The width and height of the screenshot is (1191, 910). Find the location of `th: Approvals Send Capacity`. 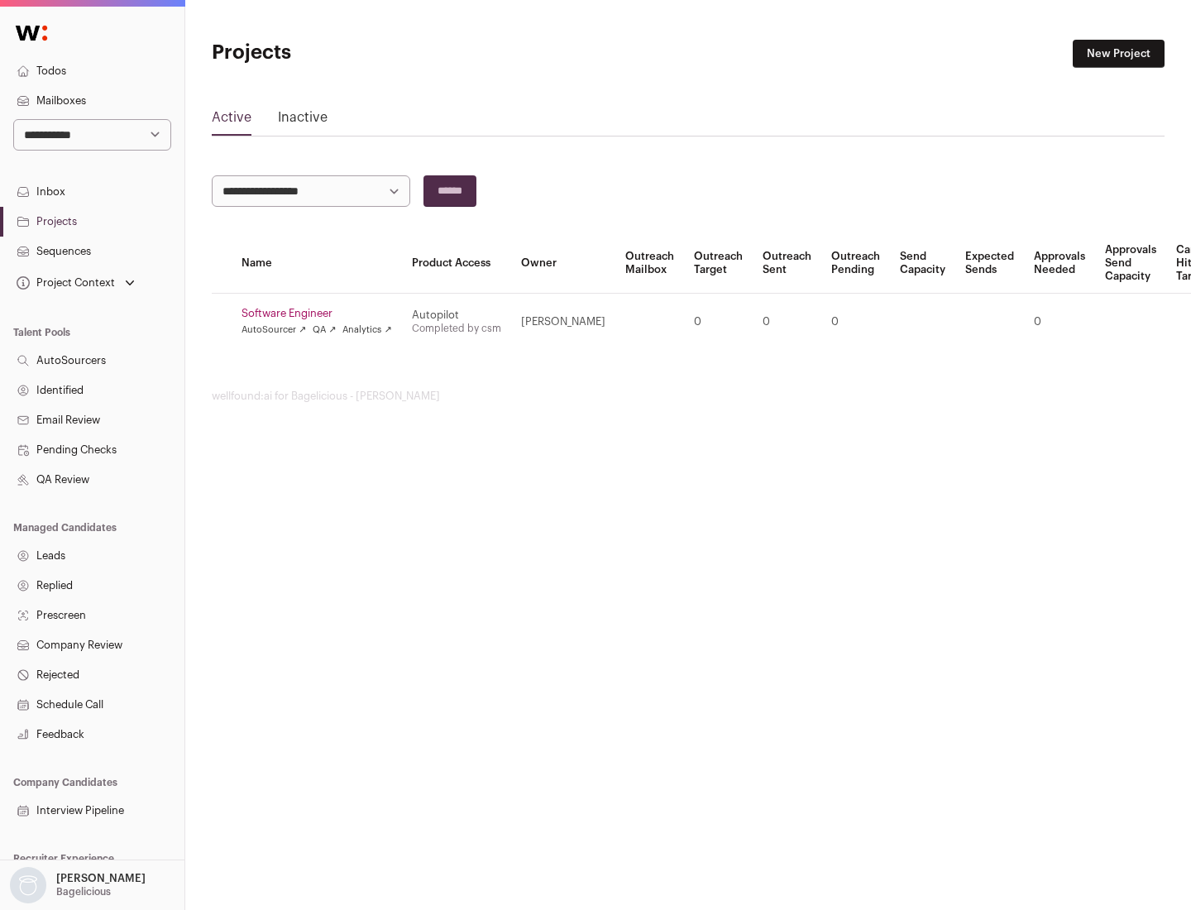

th: Approvals Send Capacity is located at coordinates (1131, 263).